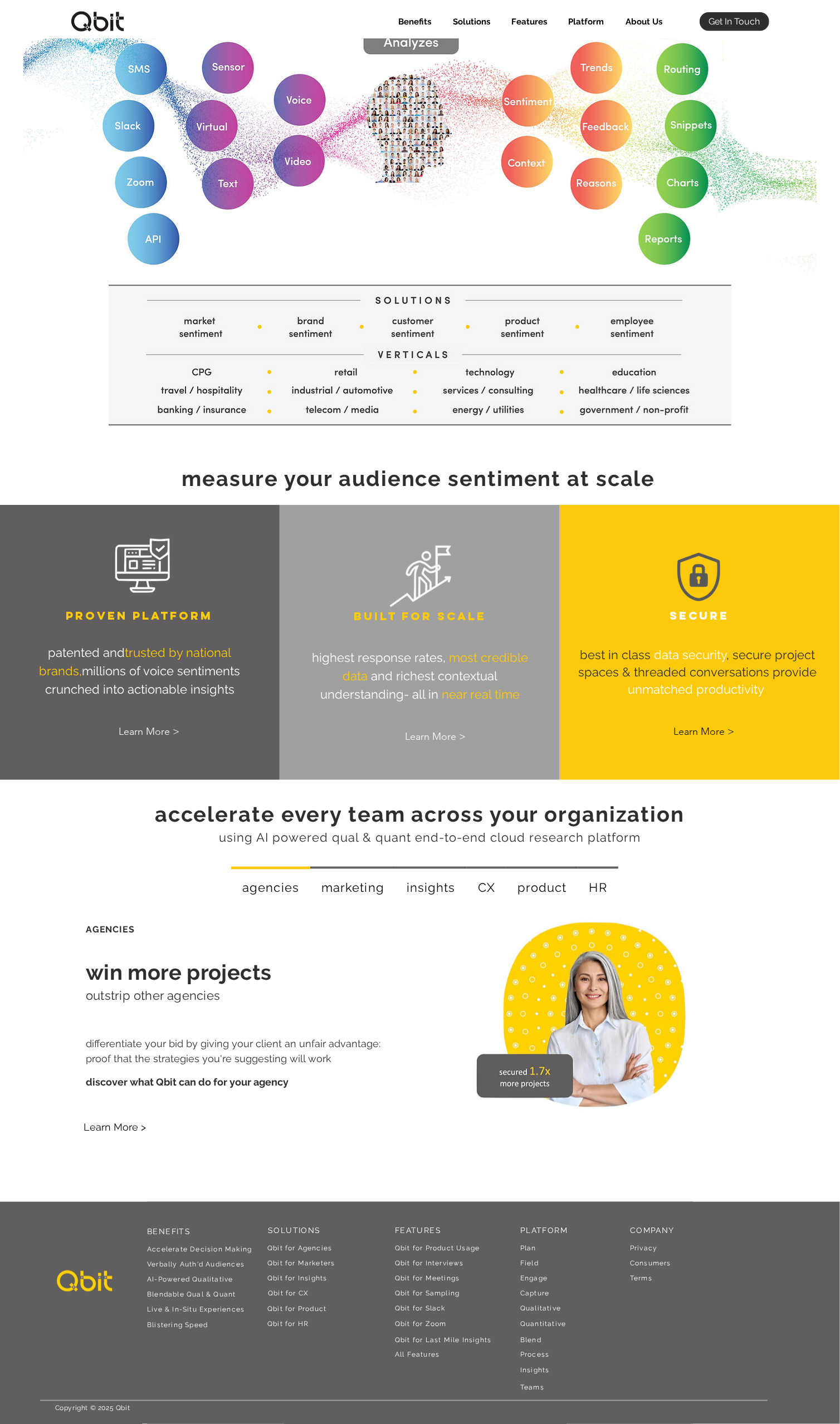 The width and height of the screenshot is (840, 1424). I want to click on a: Privacy, so click(643, 1249).